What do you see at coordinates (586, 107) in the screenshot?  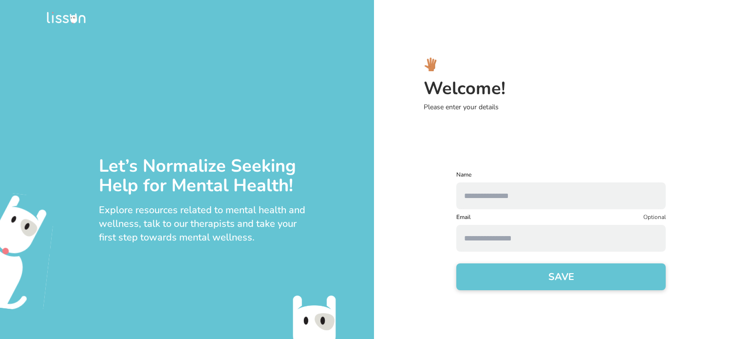 I see `p: Please enter your details` at bounding box center [586, 107].